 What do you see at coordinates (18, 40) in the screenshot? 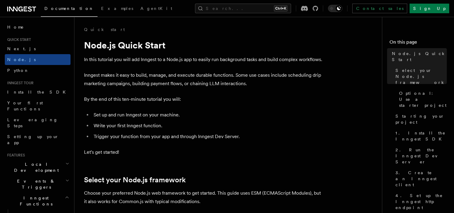
I see `span: Quick start` at bounding box center [18, 40].